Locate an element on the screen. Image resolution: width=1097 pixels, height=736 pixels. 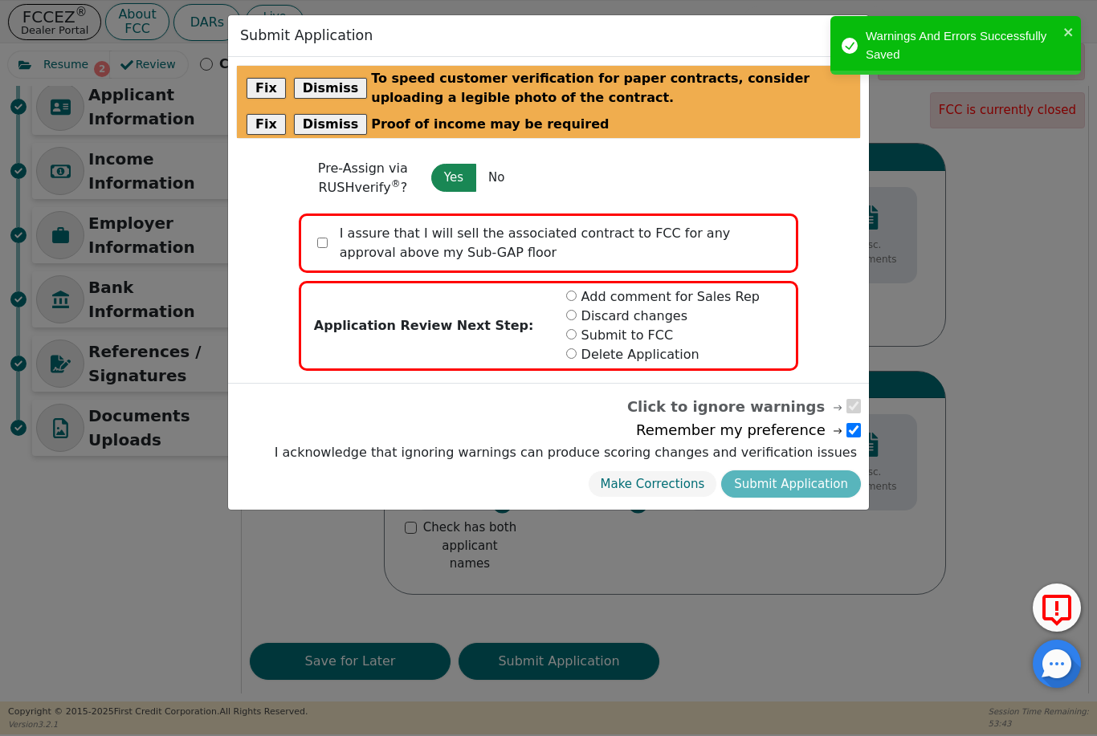
span: To speed customer verification for paper contracts, consider uploading a legible photo of the con... is located at coordinates (610, 88).